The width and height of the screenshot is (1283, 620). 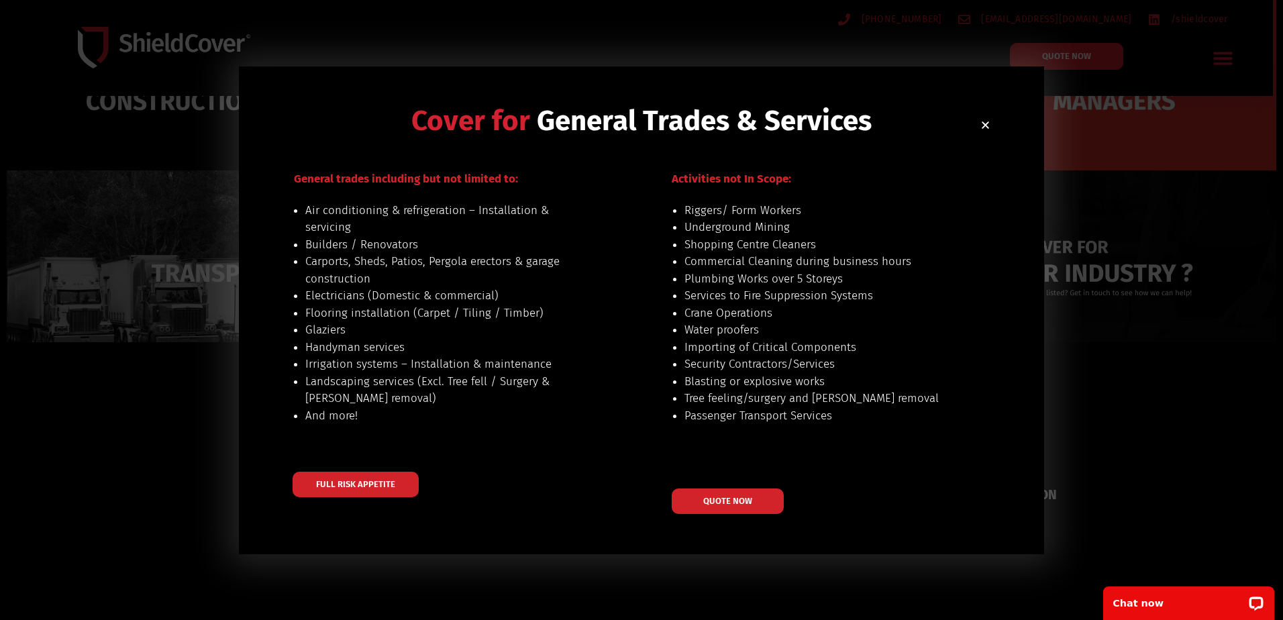 What do you see at coordinates (471, 121) in the screenshot?
I see `span: Cover for` at bounding box center [471, 121].